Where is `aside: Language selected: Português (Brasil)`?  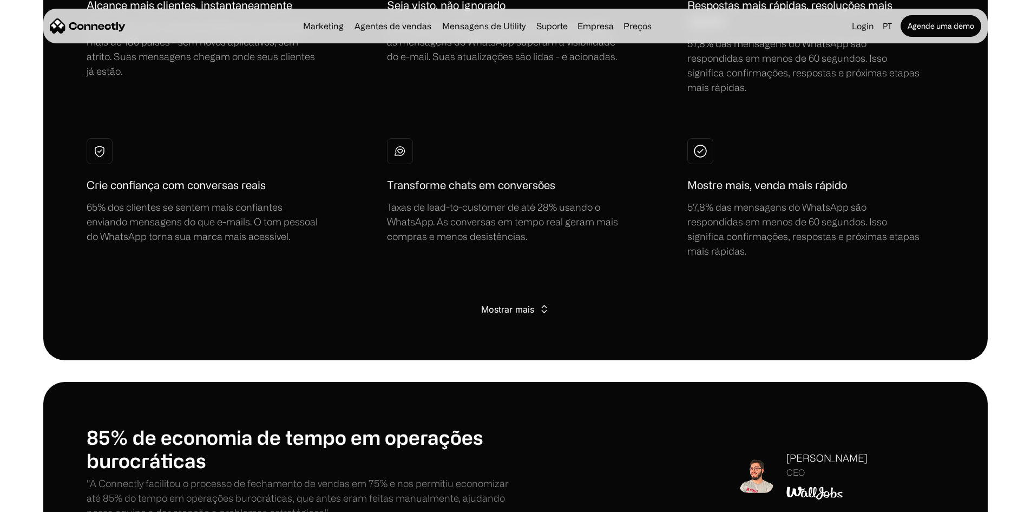
aside: Language selected: Português (Brasil) is located at coordinates (38, 500).